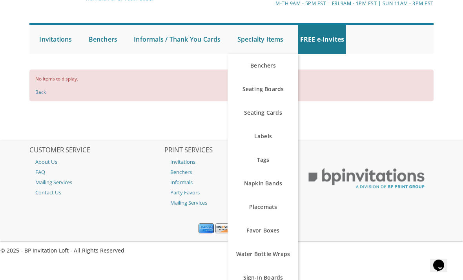 This screenshot has height=280, width=463. Describe the element at coordinates (263, 160) in the screenshot. I see `a: Tags` at that location.